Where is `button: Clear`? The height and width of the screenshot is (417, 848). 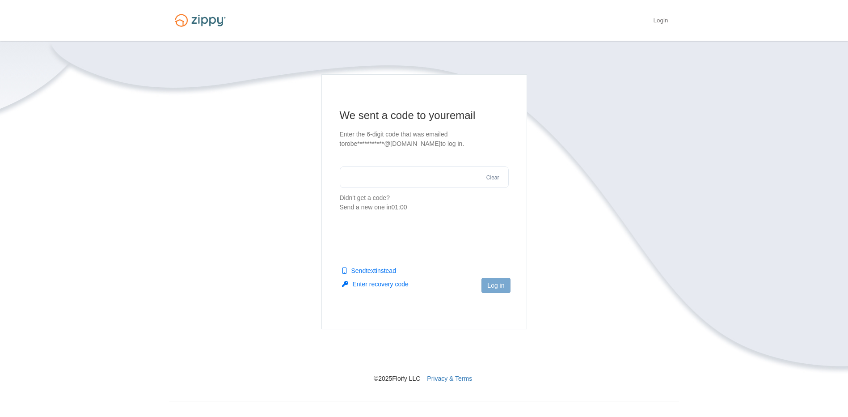
button: Clear is located at coordinates (493, 177).